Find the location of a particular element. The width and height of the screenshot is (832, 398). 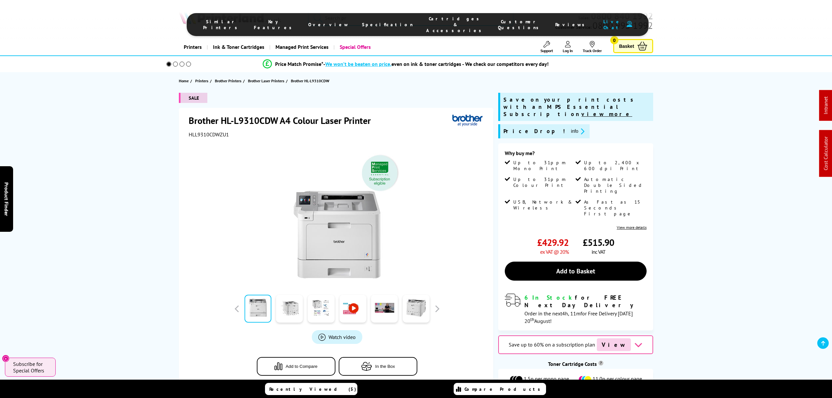

span: 1.5p per mono page is located at coordinates (546, 379).